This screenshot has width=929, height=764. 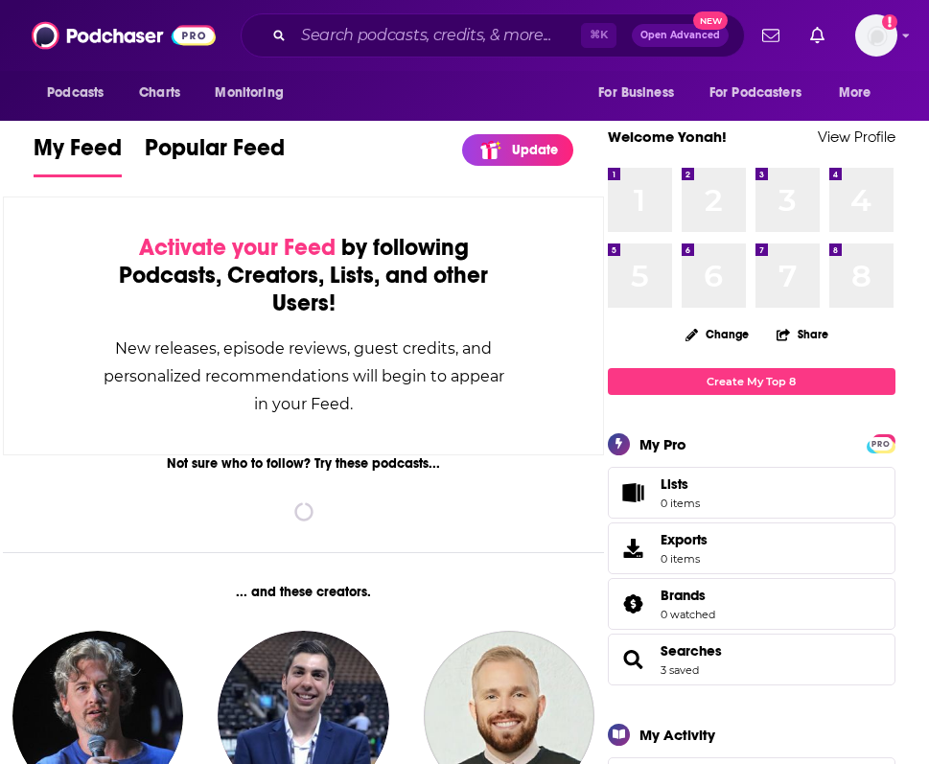 I want to click on span: Monitoring, so click(x=248, y=93).